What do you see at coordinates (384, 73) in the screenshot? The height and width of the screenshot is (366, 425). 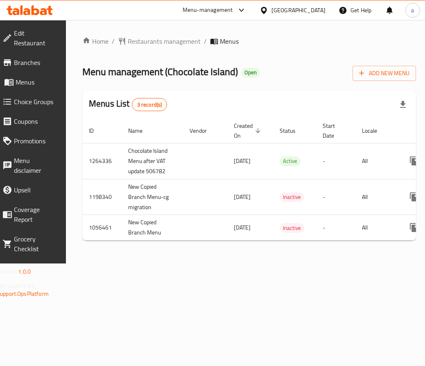 I see `button: Add New Menu` at bounding box center [384, 73].